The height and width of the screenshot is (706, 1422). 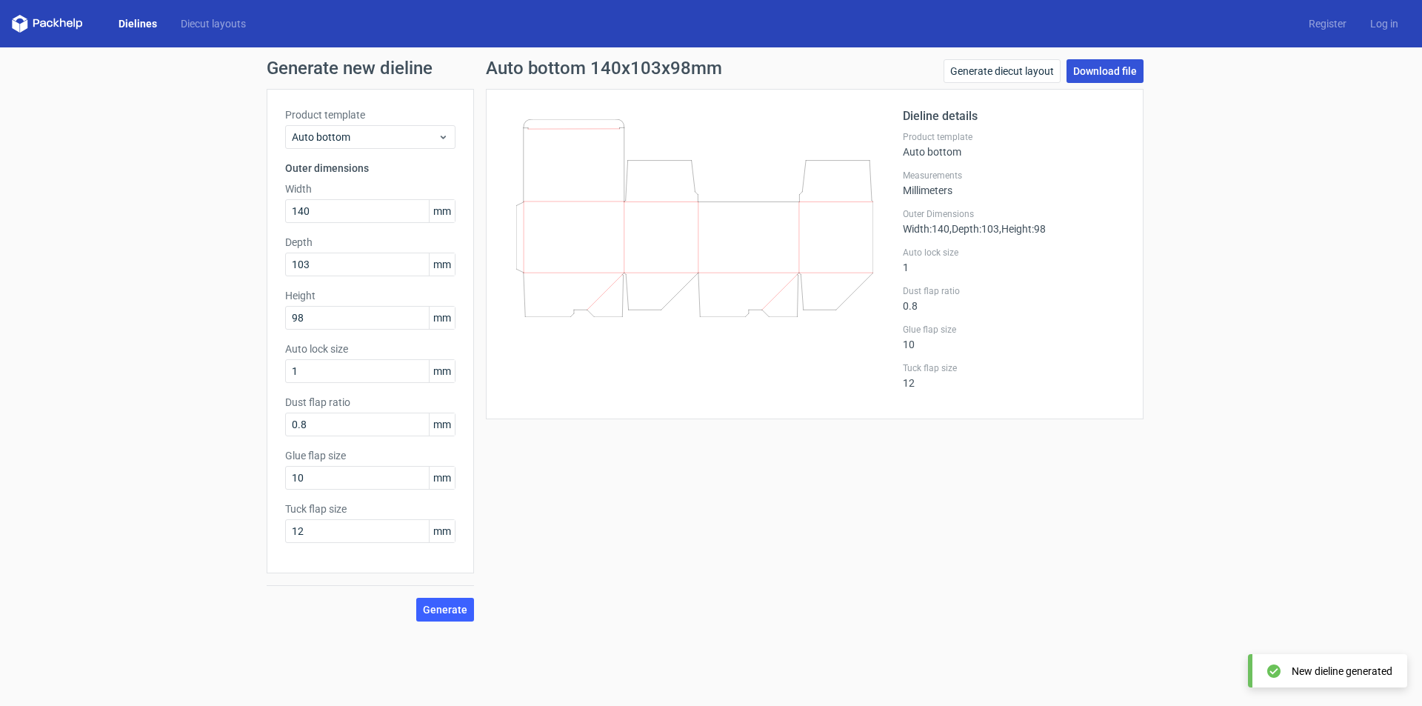 I want to click on h2: Dieline details, so click(x=1014, y=116).